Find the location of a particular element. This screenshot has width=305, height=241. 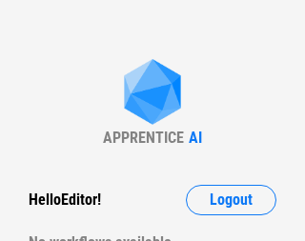

span: Logout is located at coordinates (231, 200).